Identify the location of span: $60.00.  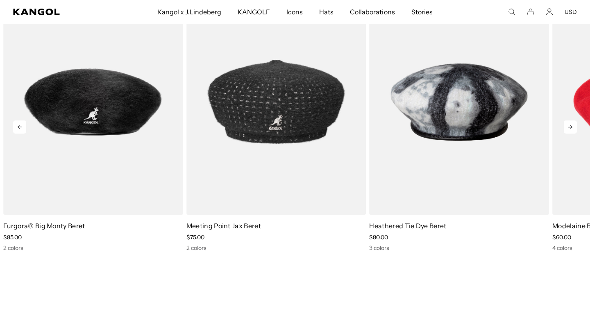
(561, 237).